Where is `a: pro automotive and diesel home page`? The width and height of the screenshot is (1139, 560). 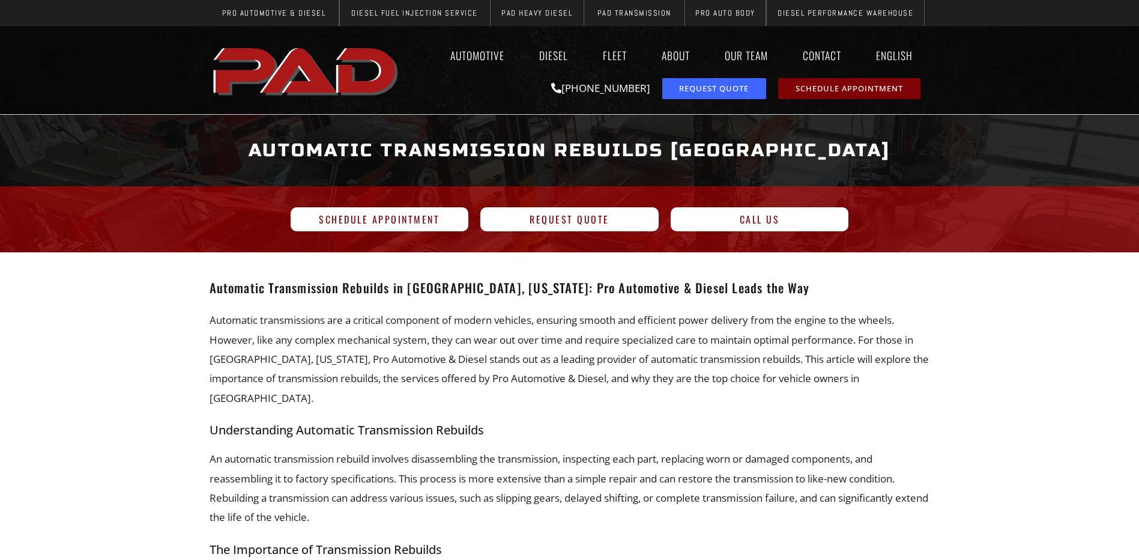 a: pro automotive and diesel home page is located at coordinates (307, 70).